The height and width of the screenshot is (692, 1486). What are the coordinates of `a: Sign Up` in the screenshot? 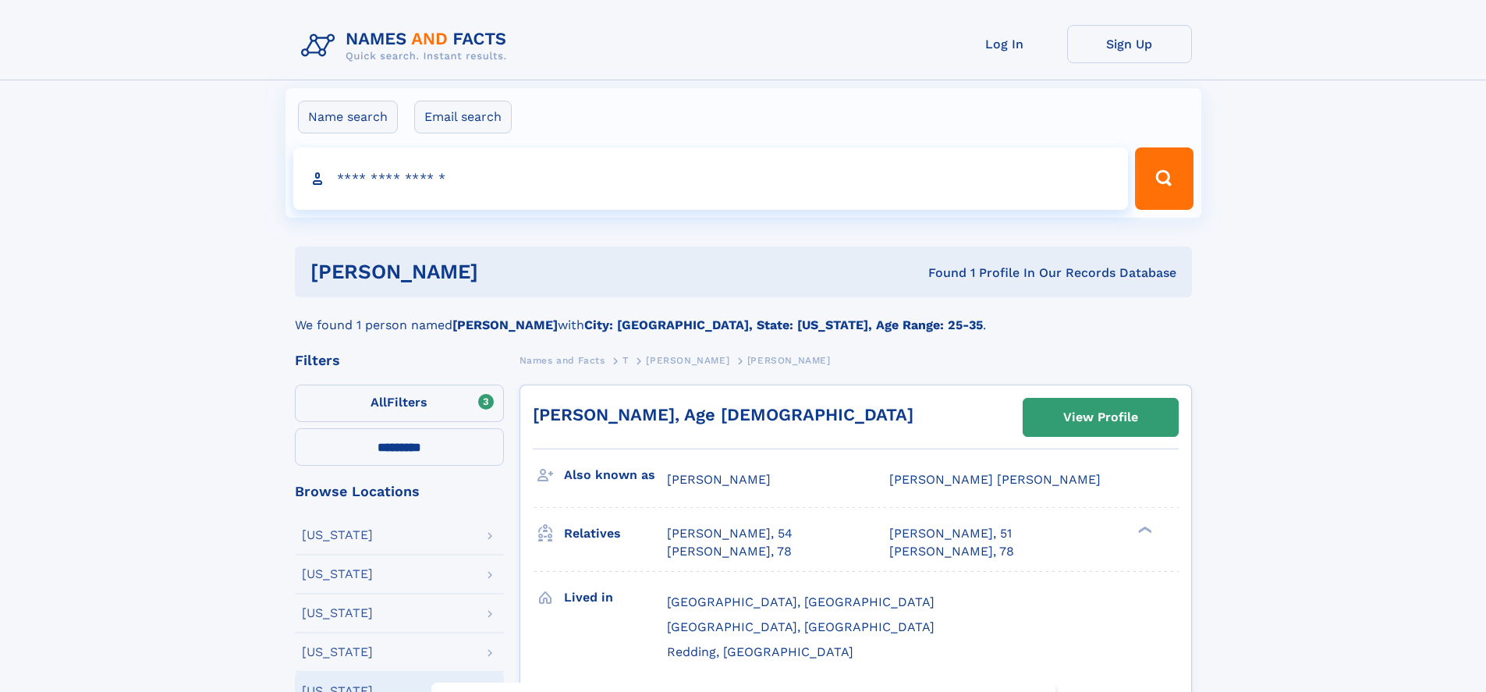 It's located at (1130, 44).